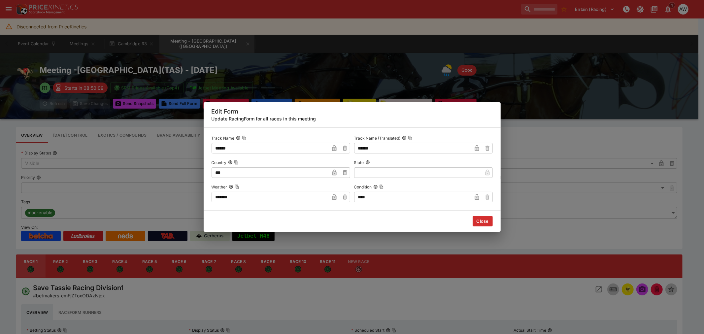 This screenshot has width=704, height=334. Describe the element at coordinates (363, 187) in the screenshot. I see `p: Condition` at that location.